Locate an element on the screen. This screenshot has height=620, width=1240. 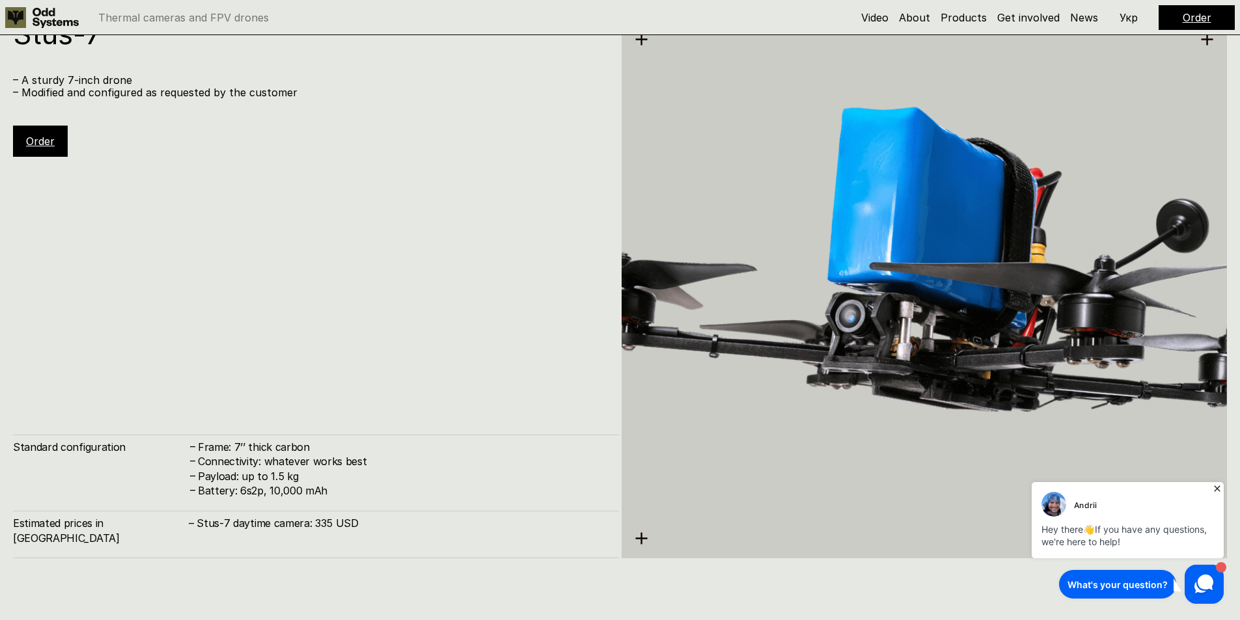
h1: Stus-7 is located at coordinates (309, 34).